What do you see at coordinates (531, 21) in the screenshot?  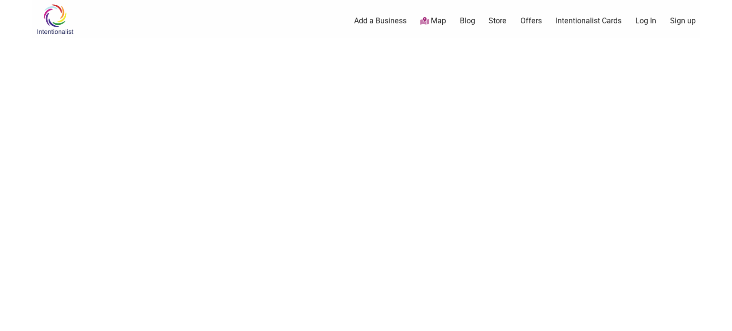 I see `a: Offers` at bounding box center [531, 21].